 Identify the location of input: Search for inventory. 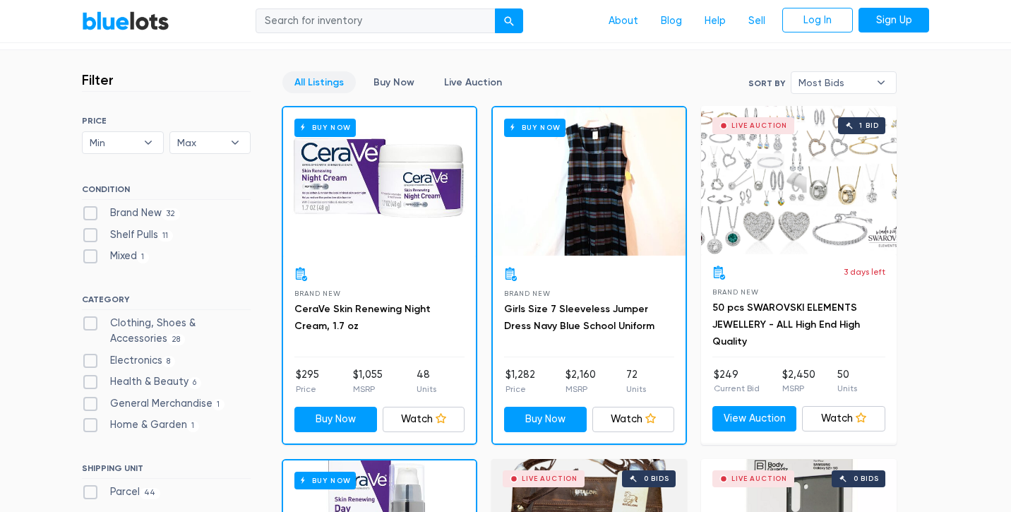
(376, 21).